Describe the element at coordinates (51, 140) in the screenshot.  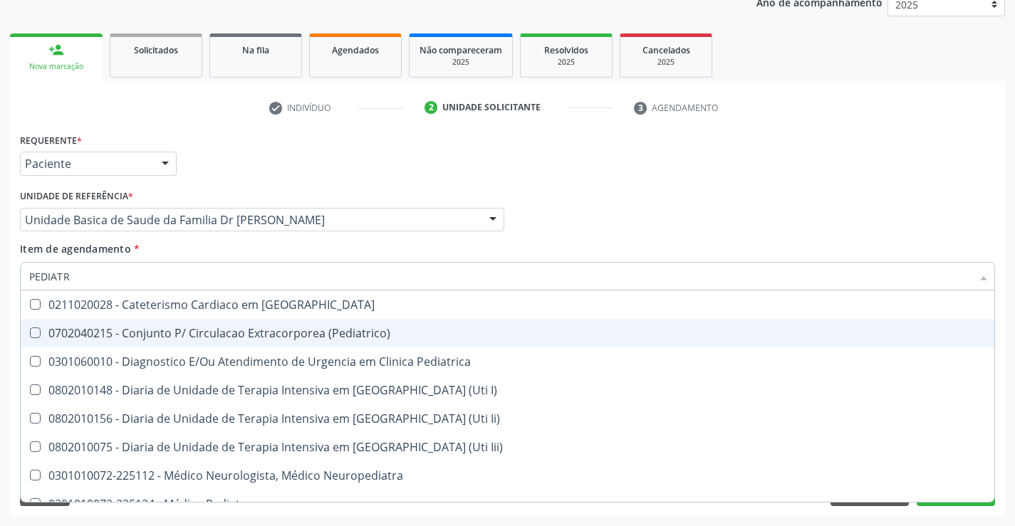
I see `label: Requerente` at that location.